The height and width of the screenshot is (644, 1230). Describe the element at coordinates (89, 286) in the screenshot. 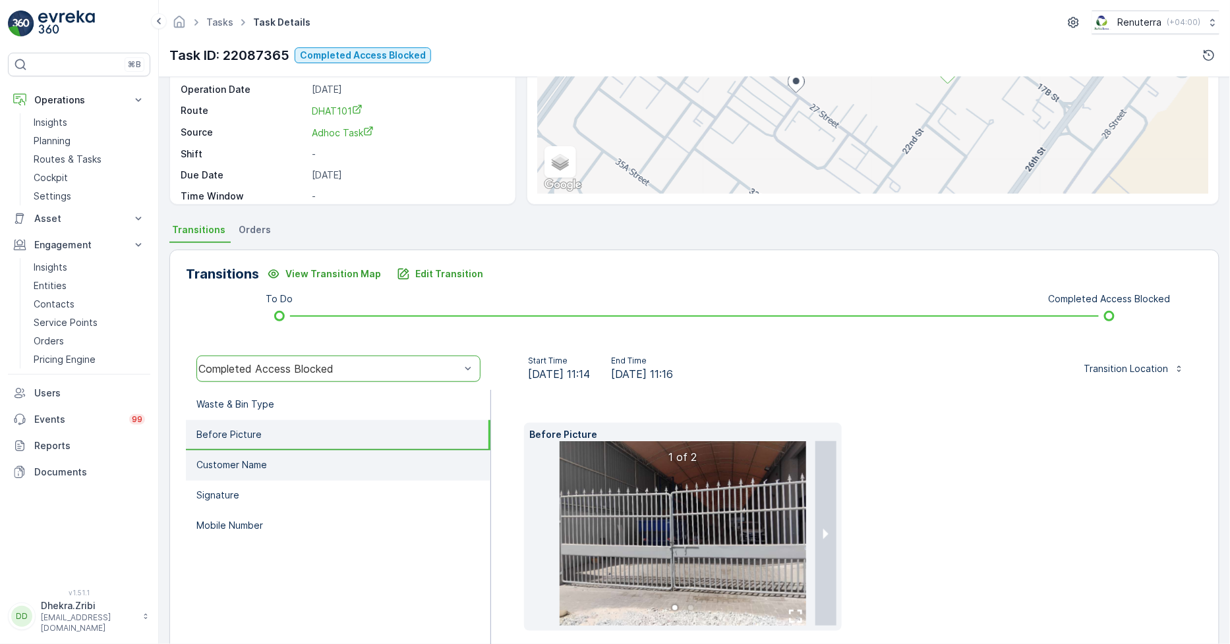

I see `a: Entities` at that location.